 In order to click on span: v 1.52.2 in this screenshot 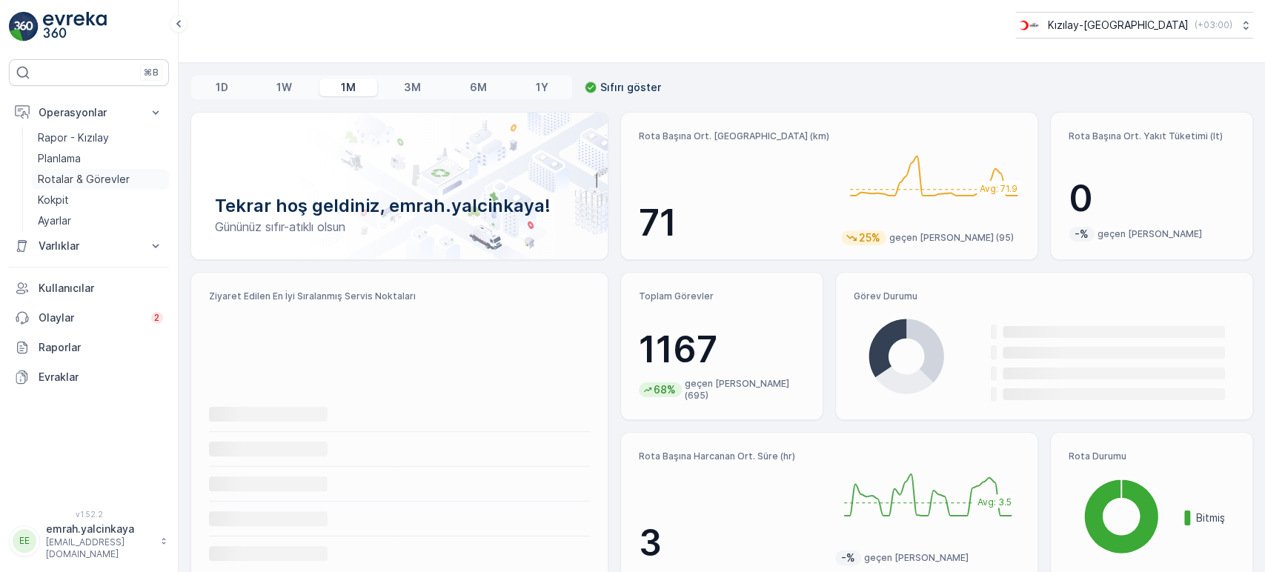, I will do `click(89, 514)`.